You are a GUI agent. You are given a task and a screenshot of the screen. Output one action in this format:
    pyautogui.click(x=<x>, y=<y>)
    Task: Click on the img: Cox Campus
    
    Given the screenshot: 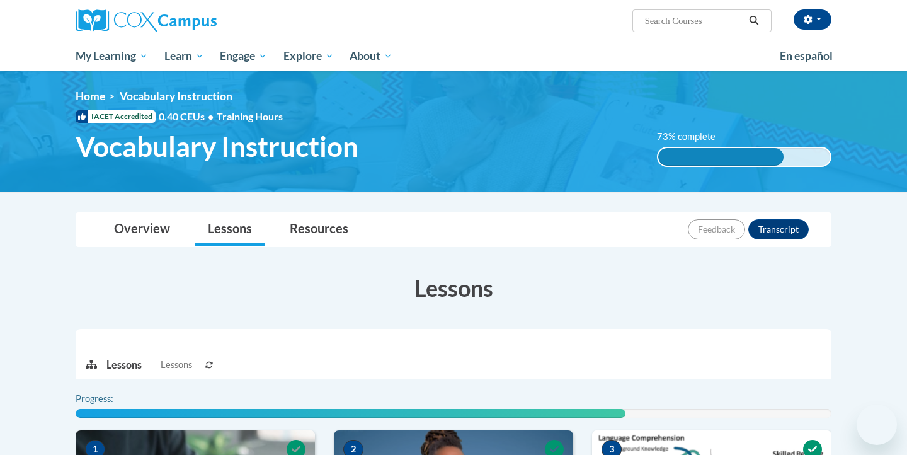 What is the action you would take?
    pyautogui.click(x=146, y=21)
    